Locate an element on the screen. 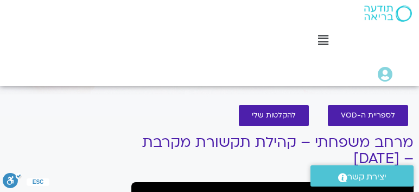 The image size is (419, 192). span: להקלטות שלי is located at coordinates (274, 115).